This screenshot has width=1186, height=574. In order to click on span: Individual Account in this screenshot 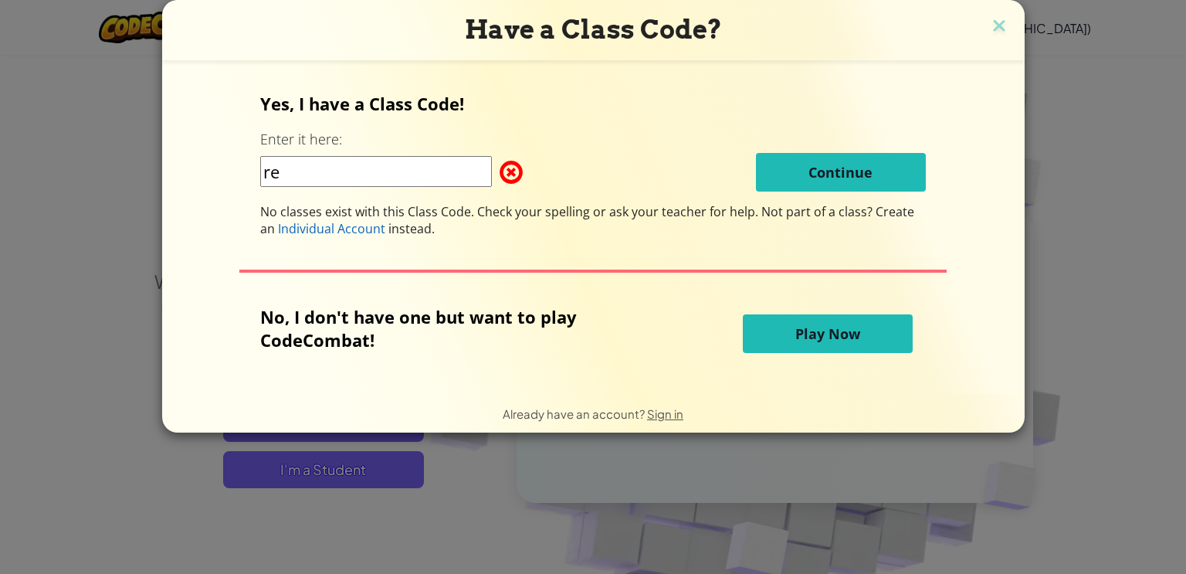, I will do `click(331, 229)`.